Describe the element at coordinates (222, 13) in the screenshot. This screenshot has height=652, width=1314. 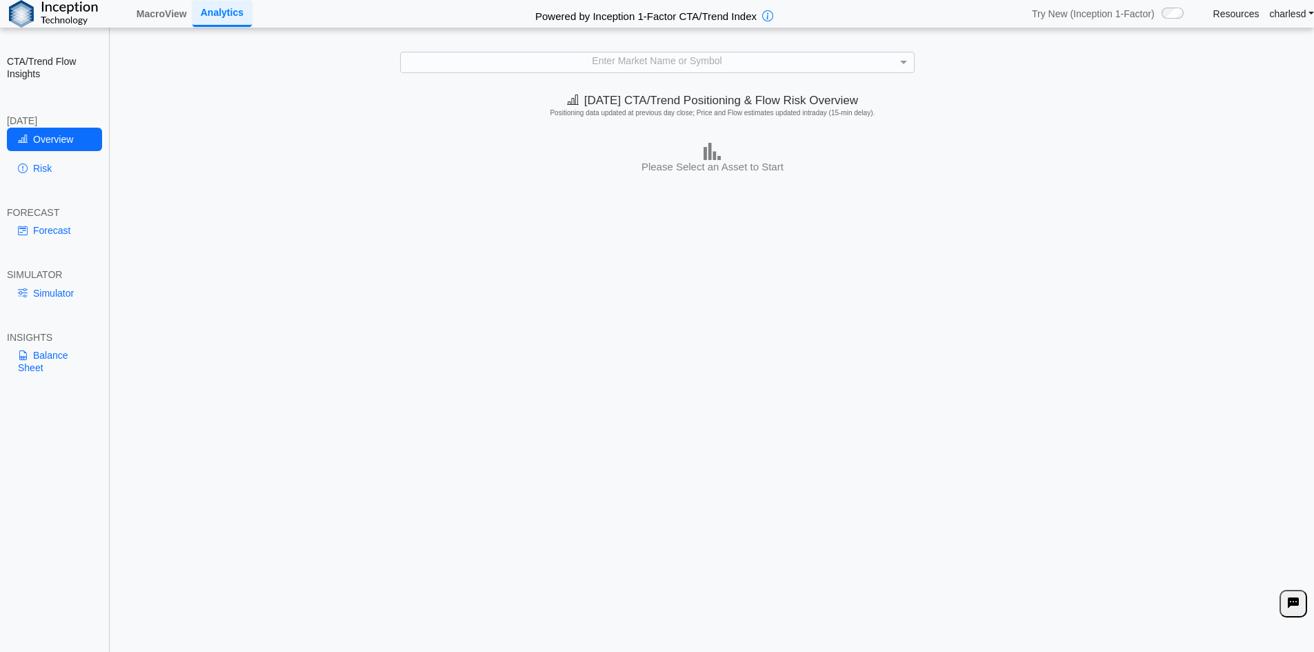
I see `a: Analytics` at that location.